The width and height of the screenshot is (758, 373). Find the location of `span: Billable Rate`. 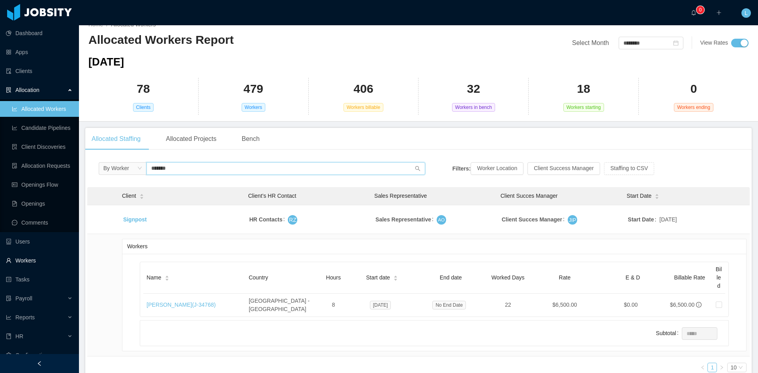

span: Billable Rate is located at coordinates (689, 277).